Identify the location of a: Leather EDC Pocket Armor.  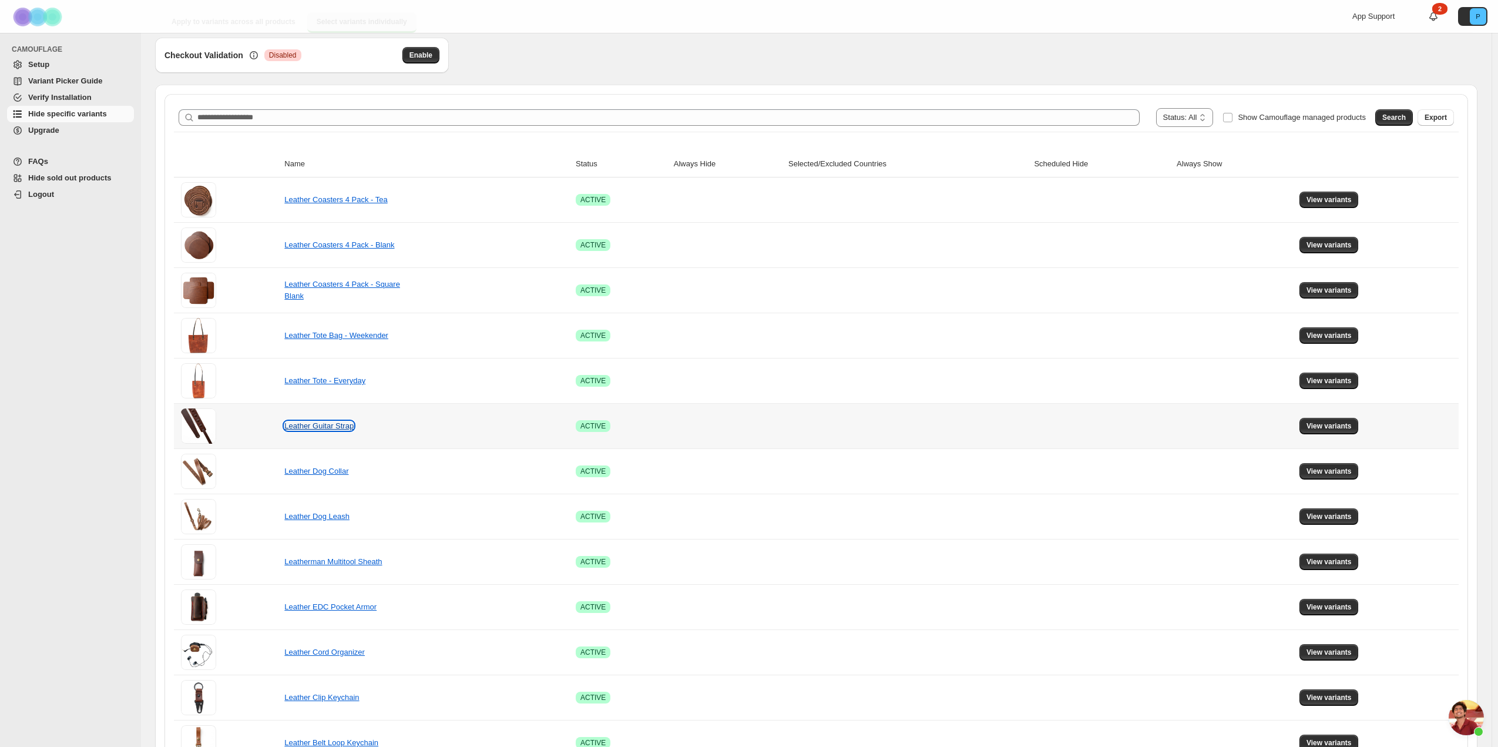
(330, 606).